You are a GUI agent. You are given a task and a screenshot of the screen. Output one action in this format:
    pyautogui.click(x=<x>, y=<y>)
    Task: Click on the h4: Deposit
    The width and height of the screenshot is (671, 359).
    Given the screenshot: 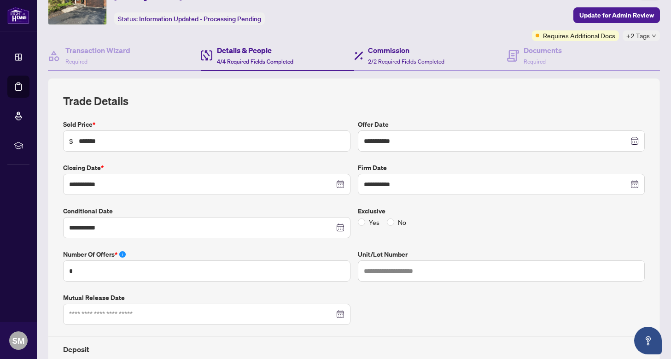 What is the action you would take?
    pyautogui.click(x=354, y=349)
    